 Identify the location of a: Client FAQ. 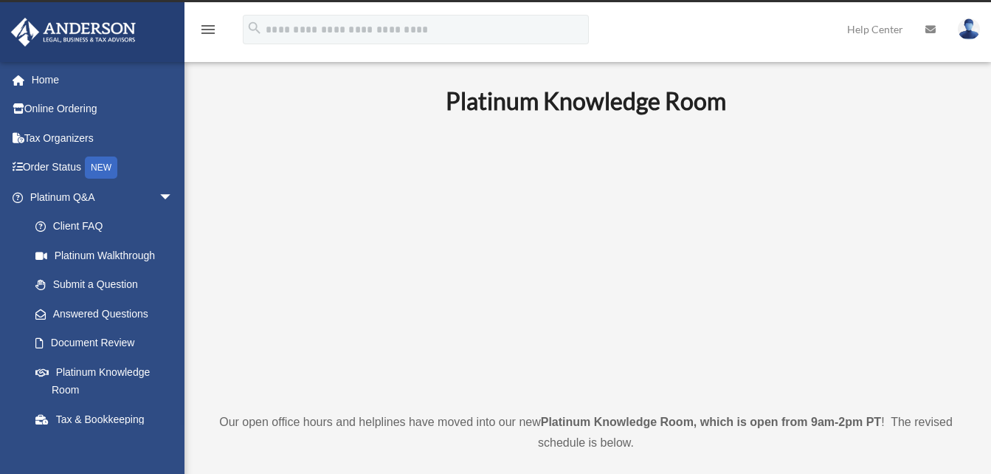
(108, 226).